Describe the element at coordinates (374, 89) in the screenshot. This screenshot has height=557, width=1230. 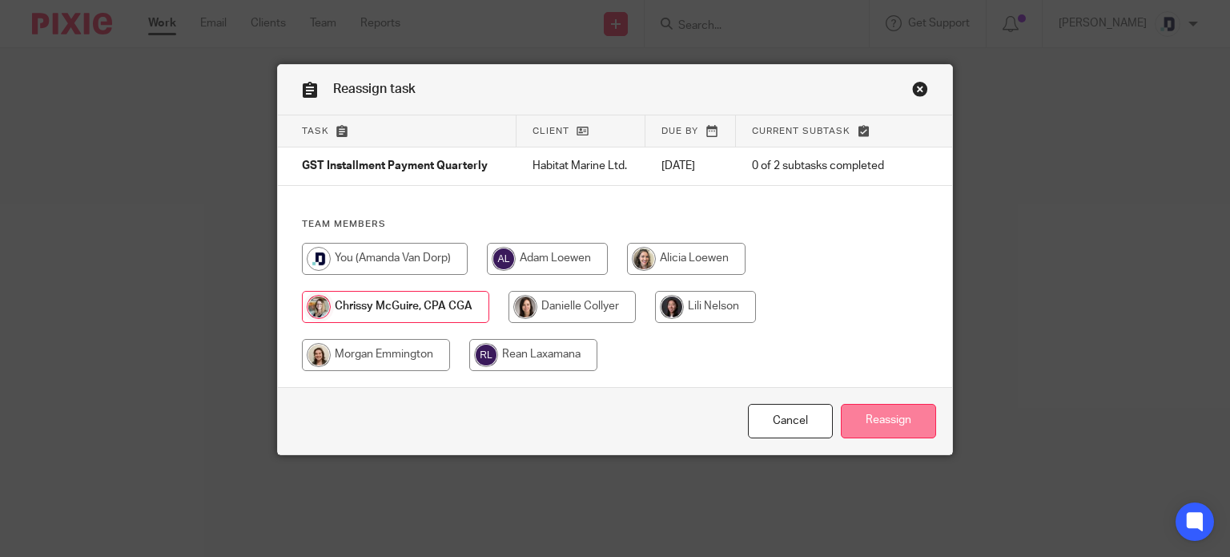
I see `span: Reassign task` at that location.